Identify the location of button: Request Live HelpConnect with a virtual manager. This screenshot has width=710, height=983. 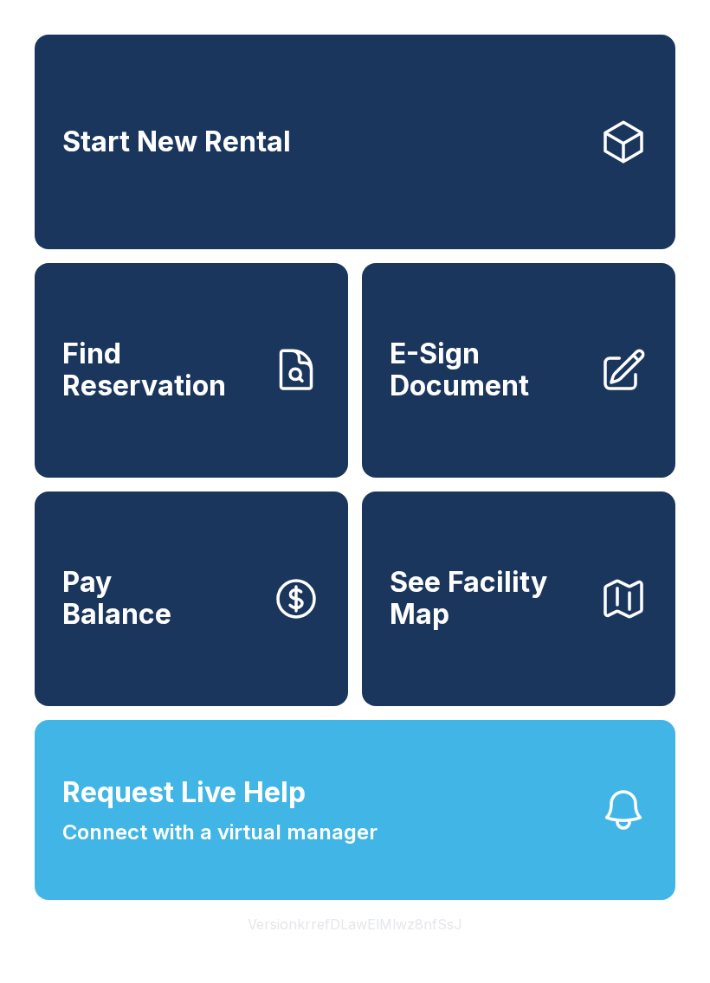
(355, 810).